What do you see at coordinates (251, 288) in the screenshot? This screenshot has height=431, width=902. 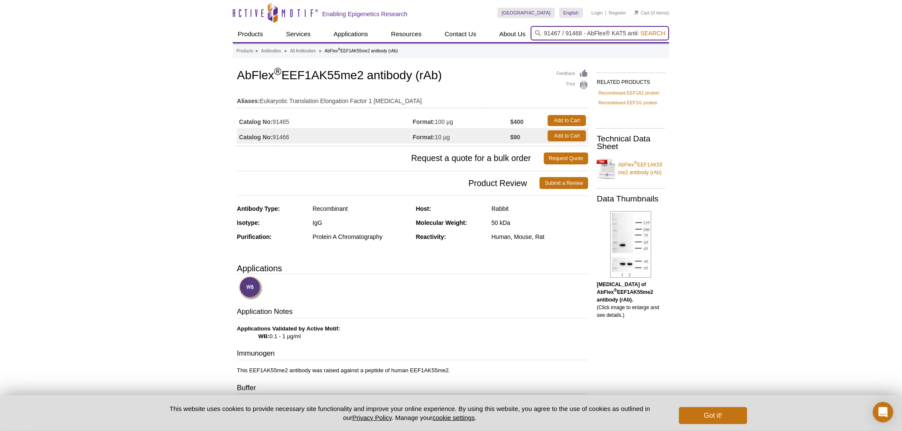 I see `img: Western Blot Validated` at bounding box center [251, 288].